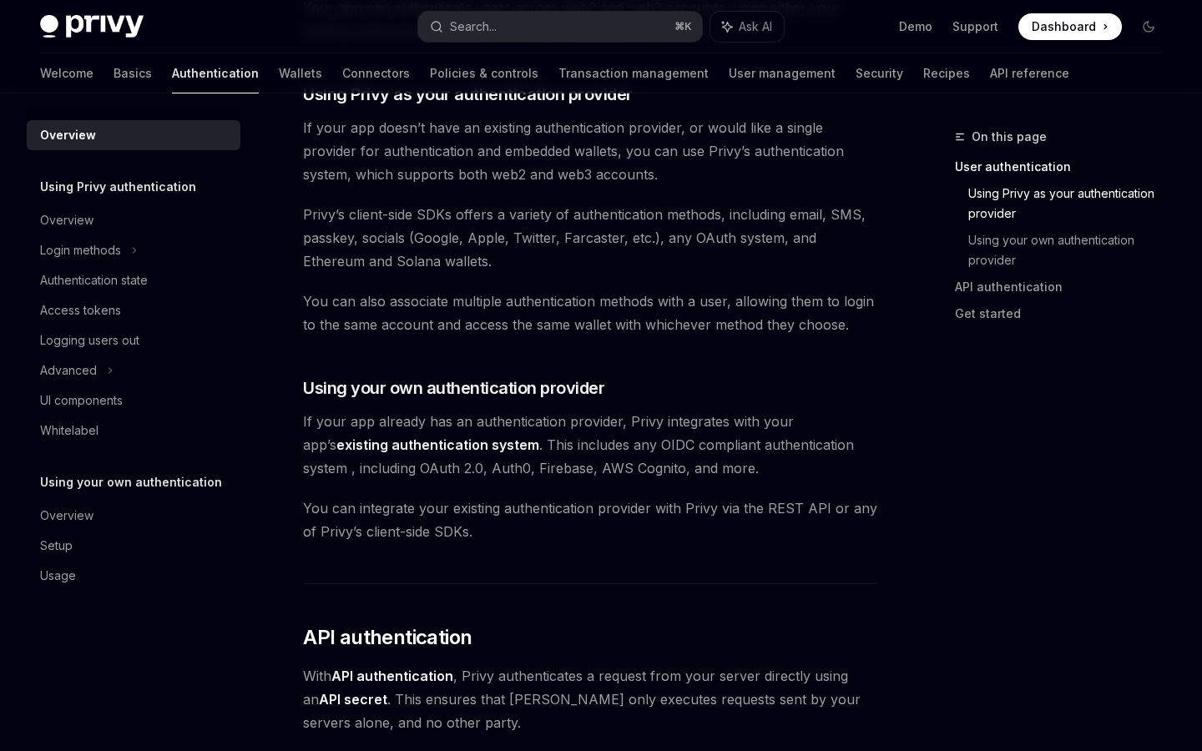  Describe the element at coordinates (81, 401) in the screenshot. I see `div: UI components` at that location.